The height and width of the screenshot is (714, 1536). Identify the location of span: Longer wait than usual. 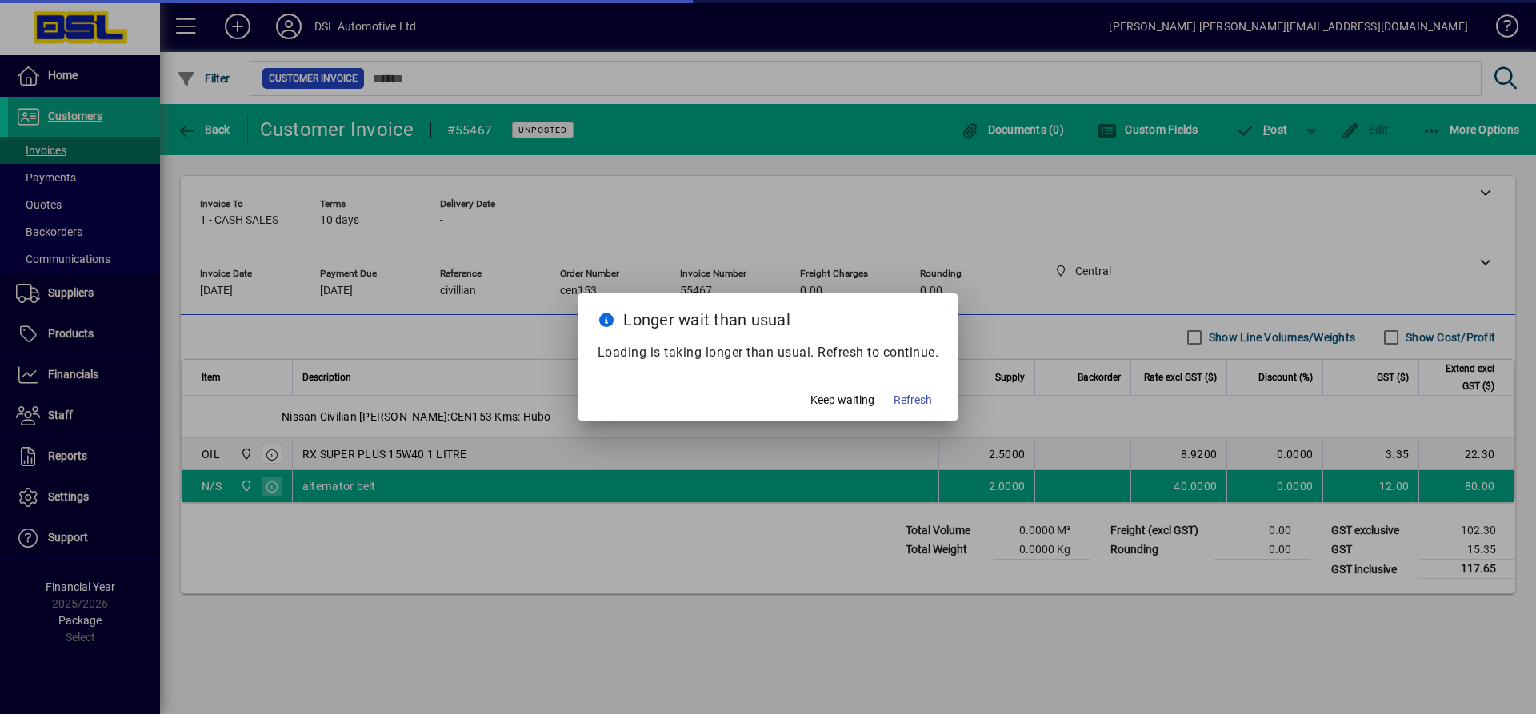
(706, 320).